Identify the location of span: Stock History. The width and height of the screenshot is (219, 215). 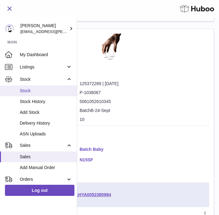
(46, 102).